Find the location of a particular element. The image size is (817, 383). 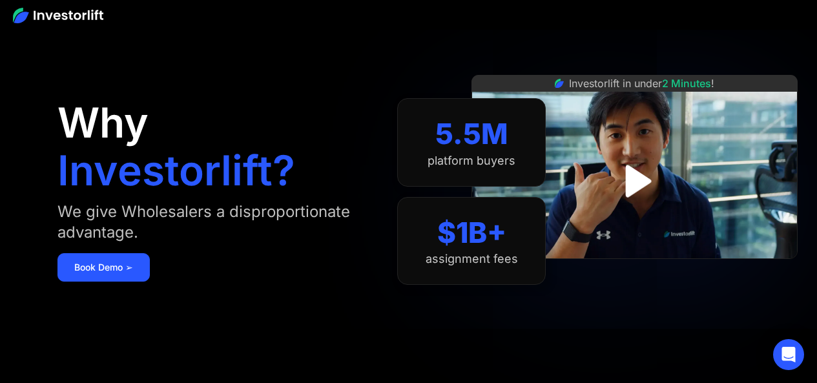

a: Book Demo ➢ is located at coordinates (103, 267).